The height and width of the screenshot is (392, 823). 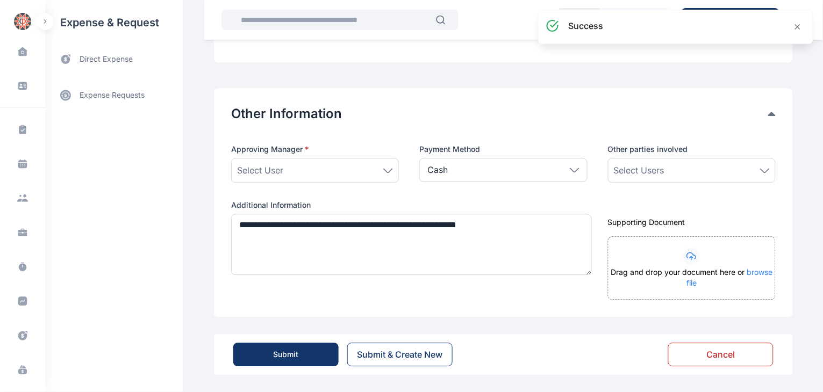 I want to click on h3: success, so click(x=586, y=26).